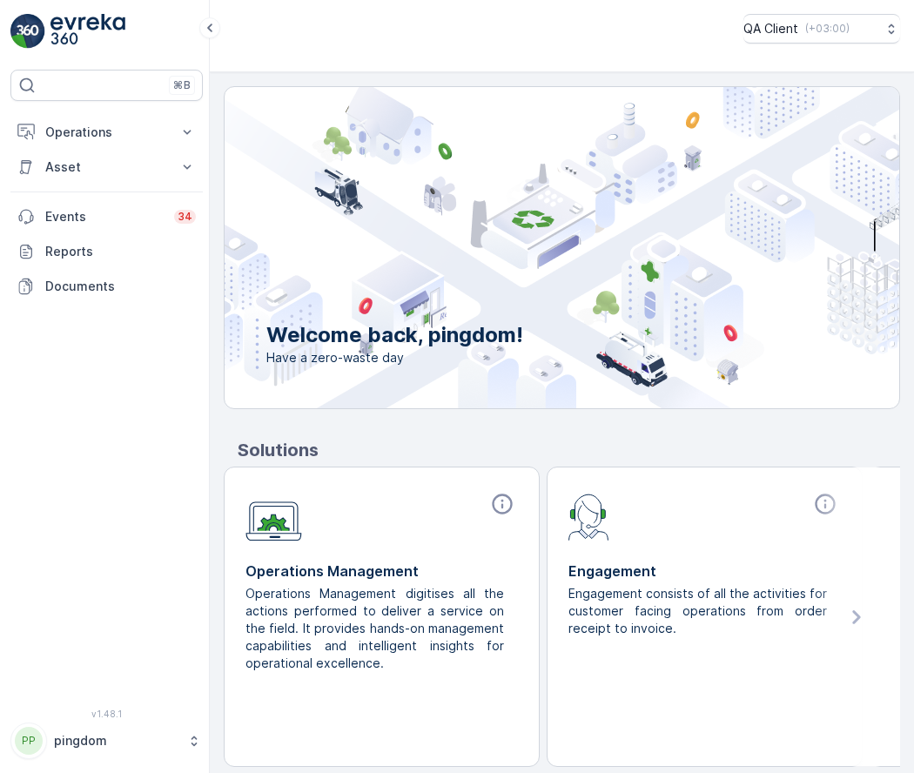  What do you see at coordinates (827, 29) in the screenshot?
I see `p: ( +03:00 )` at bounding box center [827, 29].